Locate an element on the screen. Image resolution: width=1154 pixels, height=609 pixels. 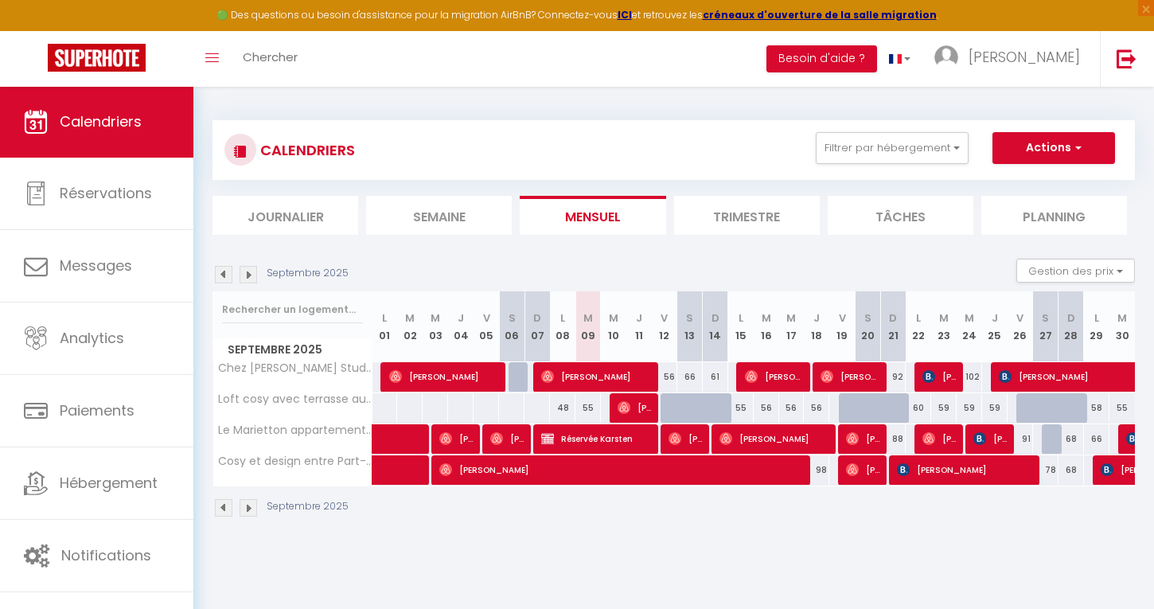
th: 30 is located at coordinates (1122, 326).